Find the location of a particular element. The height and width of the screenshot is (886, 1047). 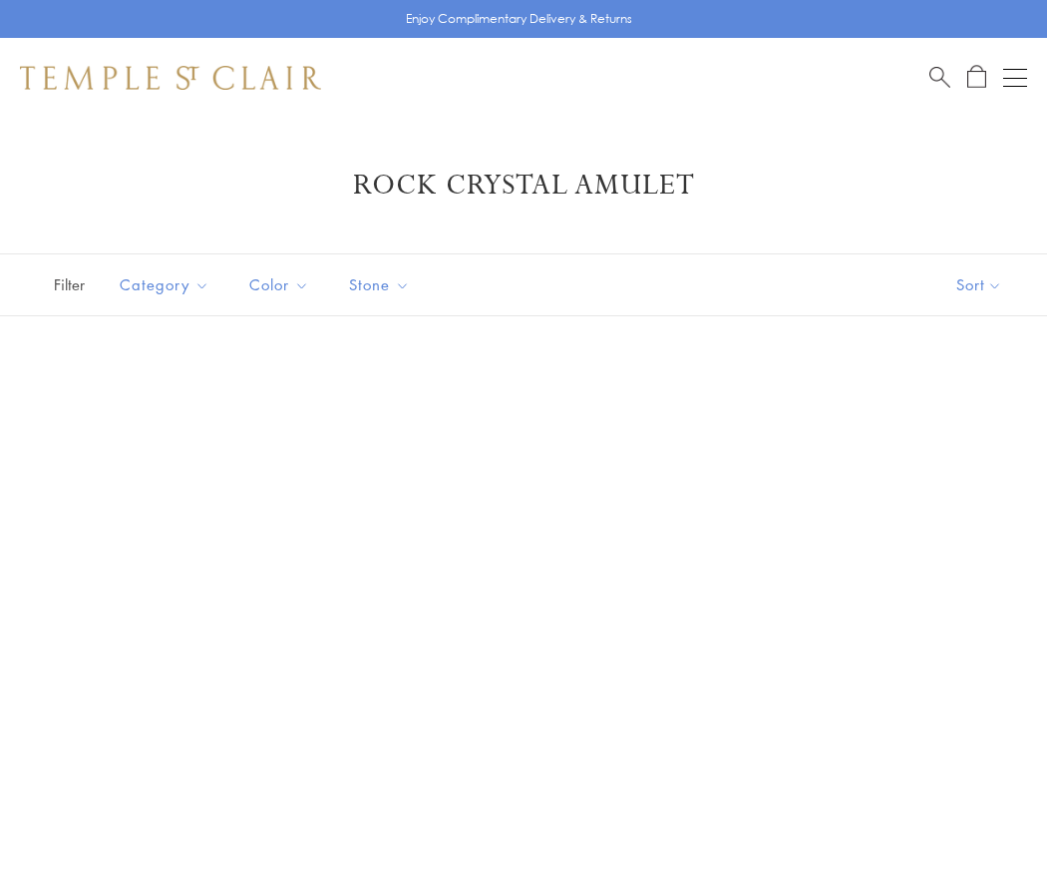

button: Stone is located at coordinates (379, 284).